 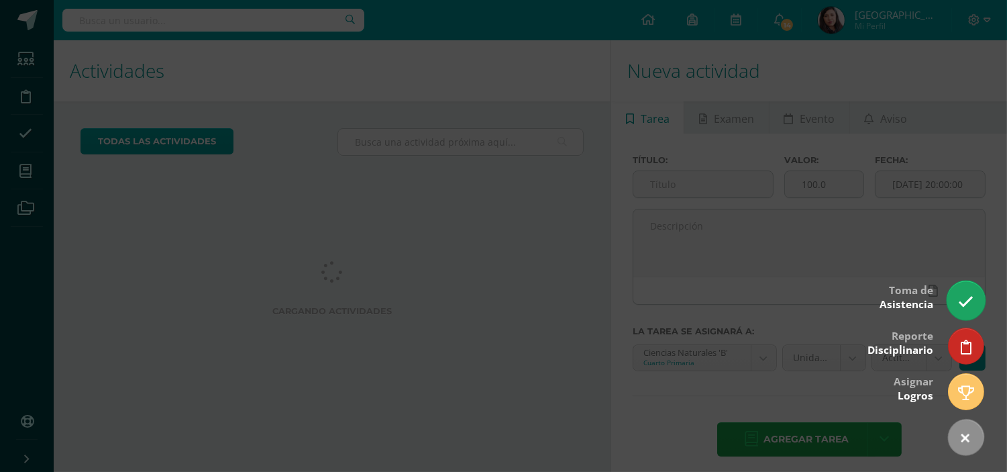 What do you see at coordinates (900, 341) in the screenshot?
I see `div: Reporte` at bounding box center [900, 341].